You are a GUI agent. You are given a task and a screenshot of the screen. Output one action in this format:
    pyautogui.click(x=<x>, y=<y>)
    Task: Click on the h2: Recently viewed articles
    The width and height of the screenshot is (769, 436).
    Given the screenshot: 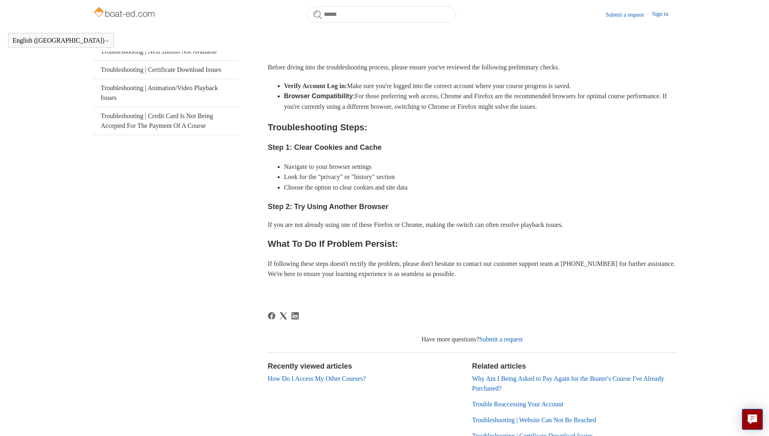 What is the action you would take?
    pyautogui.click(x=366, y=366)
    